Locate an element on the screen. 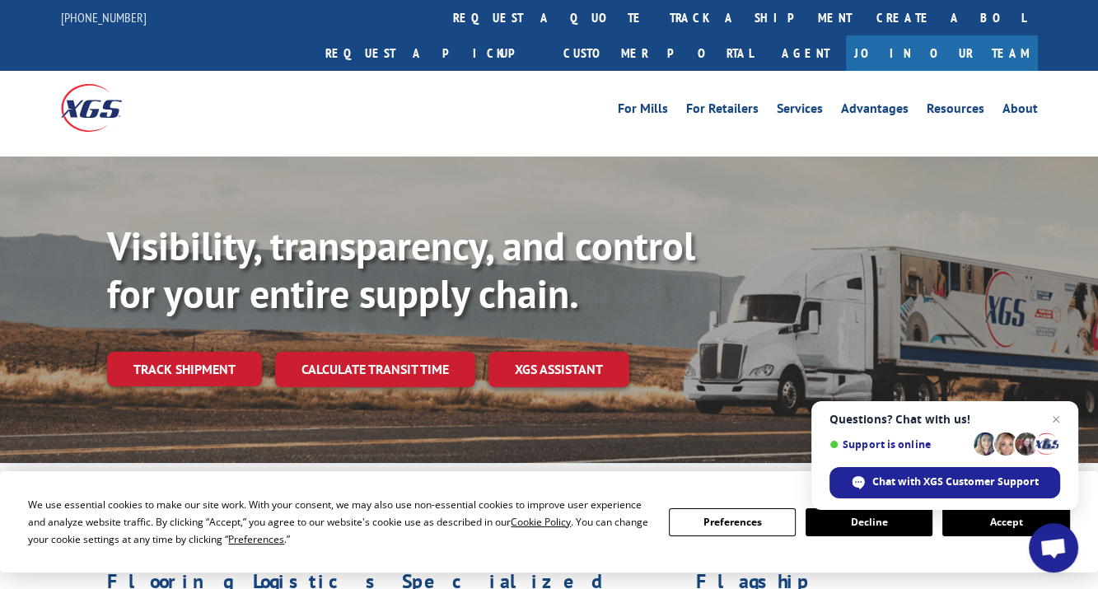 The height and width of the screenshot is (589, 1098). span: Cookie Policy is located at coordinates (540, 521).